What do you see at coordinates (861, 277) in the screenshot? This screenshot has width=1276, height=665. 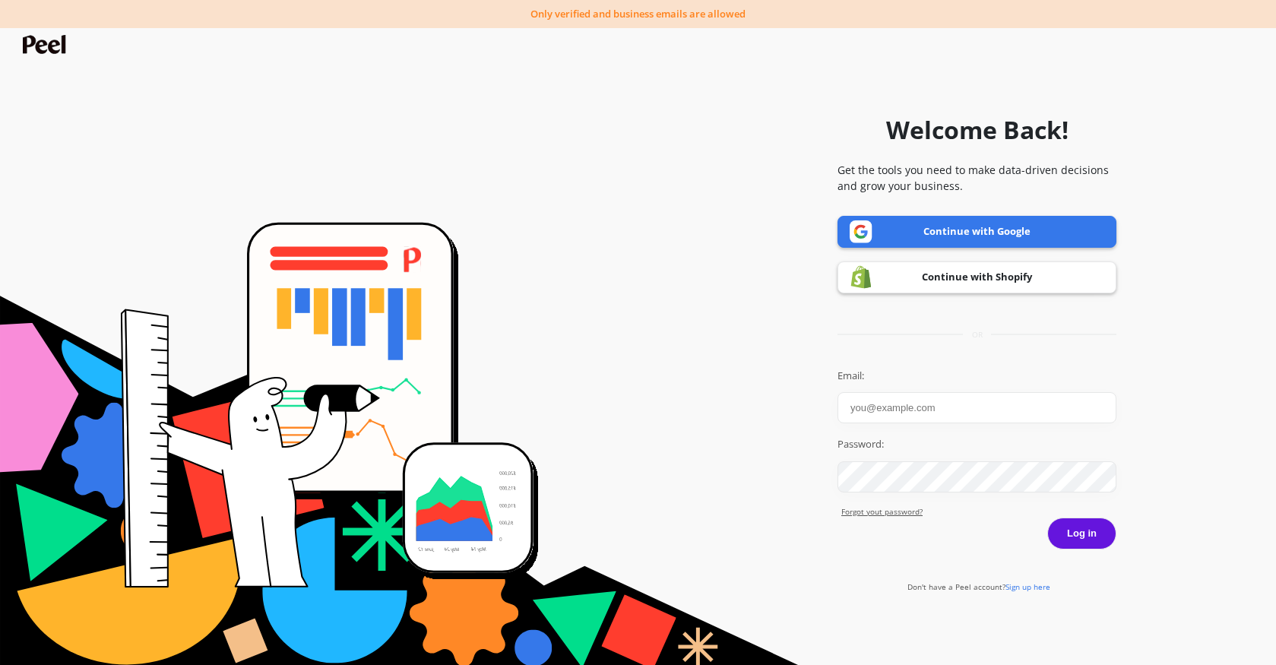 I see `img: Shopify logo` at bounding box center [861, 277].